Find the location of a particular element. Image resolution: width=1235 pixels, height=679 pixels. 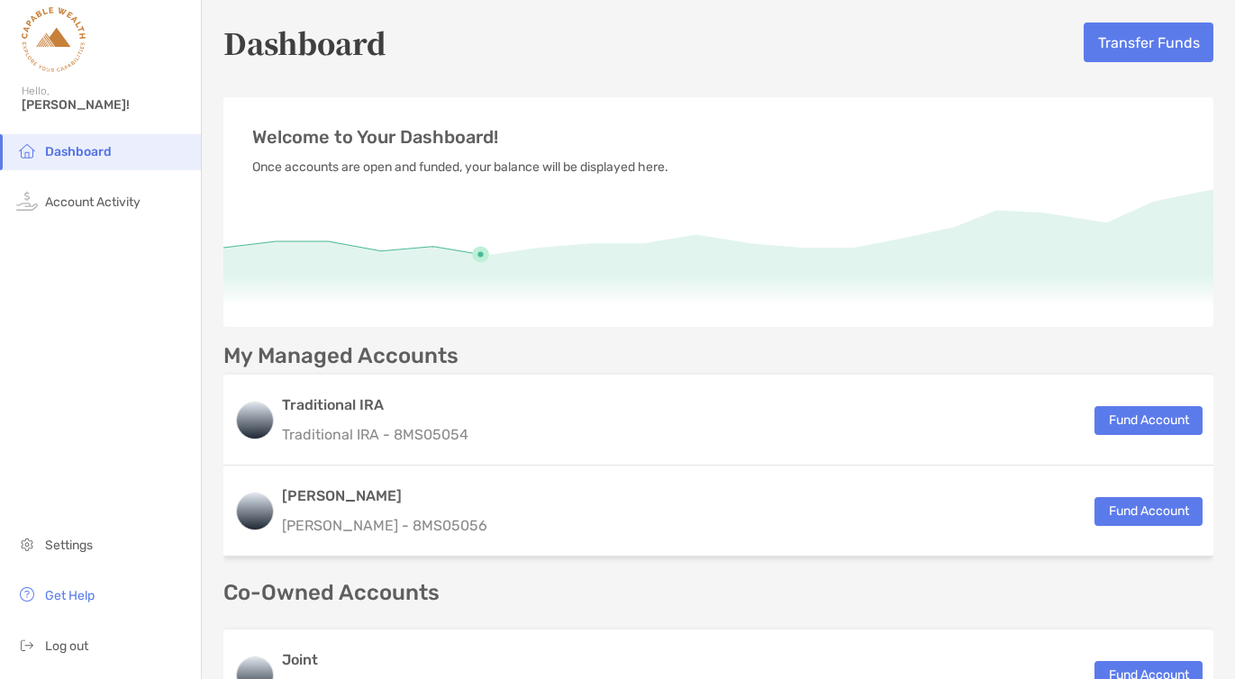

img: get-help icon is located at coordinates (27, 595).